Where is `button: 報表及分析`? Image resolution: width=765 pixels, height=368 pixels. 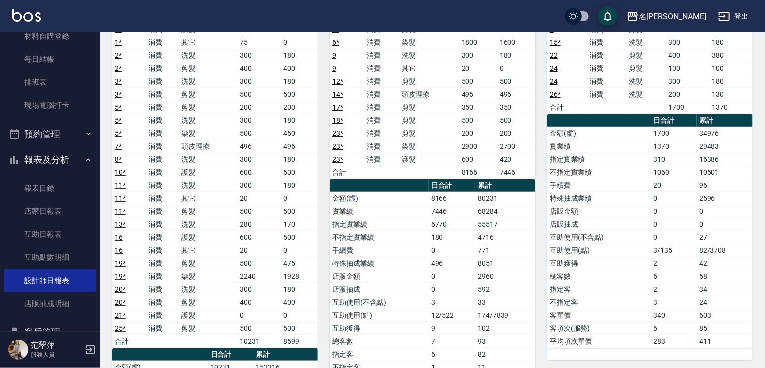
button: 報表及分析 is located at coordinates (50, 160).